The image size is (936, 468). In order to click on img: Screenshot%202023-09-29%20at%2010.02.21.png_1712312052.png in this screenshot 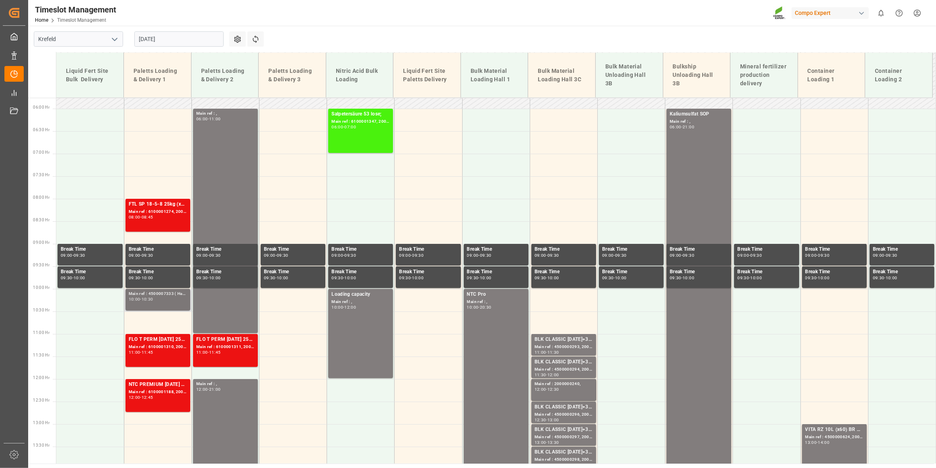, I will do `click(780, 13)`.